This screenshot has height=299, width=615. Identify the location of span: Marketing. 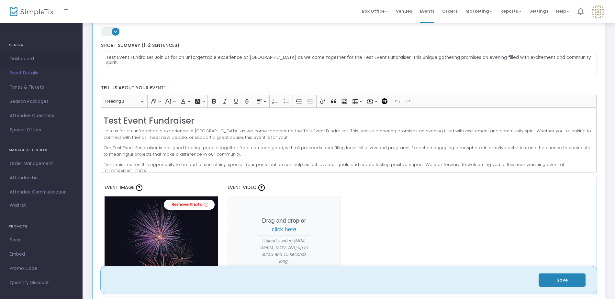
(479, 11).